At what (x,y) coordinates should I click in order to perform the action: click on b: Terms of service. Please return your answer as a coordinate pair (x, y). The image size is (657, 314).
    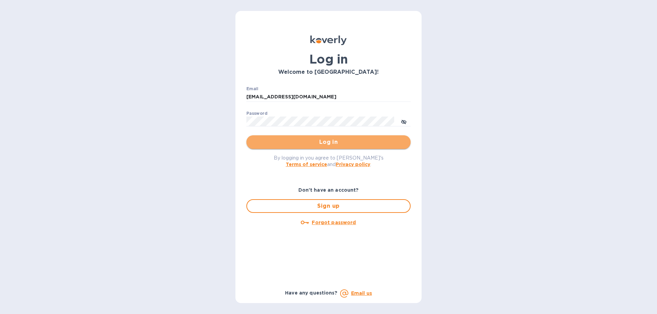
    Looking at the image, I should click on (306, 165).